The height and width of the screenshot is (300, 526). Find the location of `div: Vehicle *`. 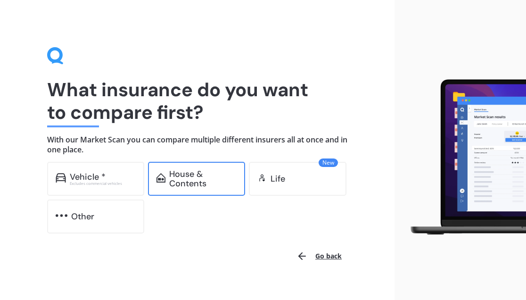

div: Vehicle * is located at coordinates (88, 177).